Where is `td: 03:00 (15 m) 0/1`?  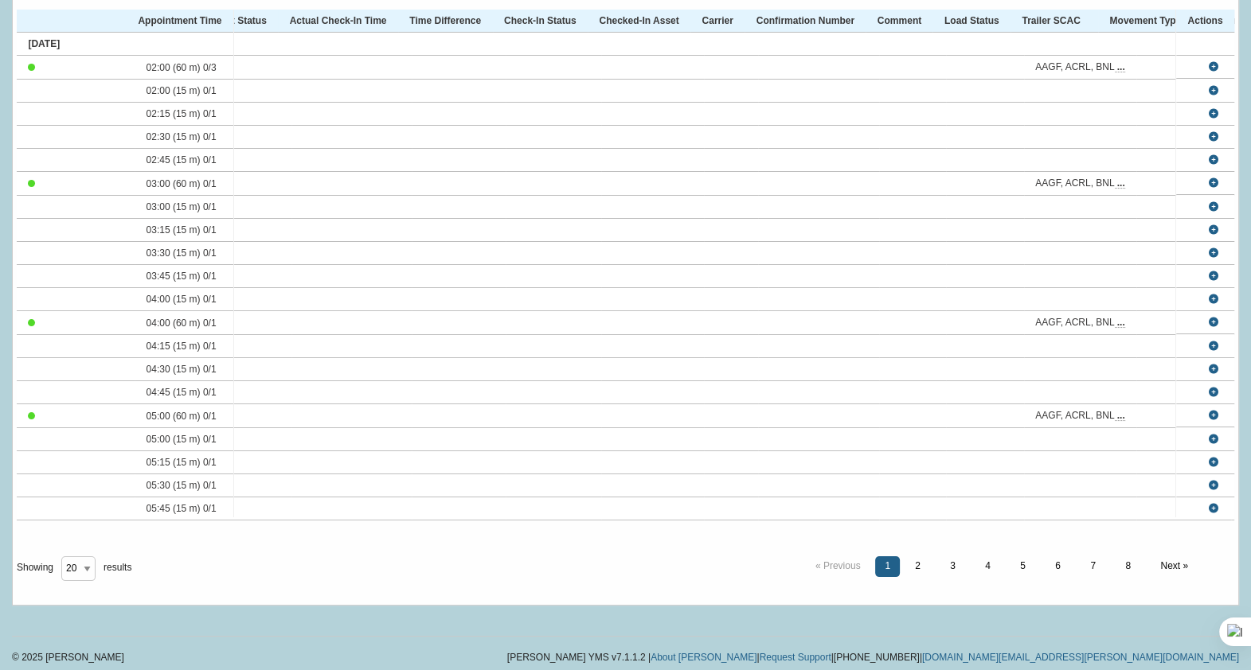 td: 03:00 (15 m) 0/1 is located at coordinates (192, 207).